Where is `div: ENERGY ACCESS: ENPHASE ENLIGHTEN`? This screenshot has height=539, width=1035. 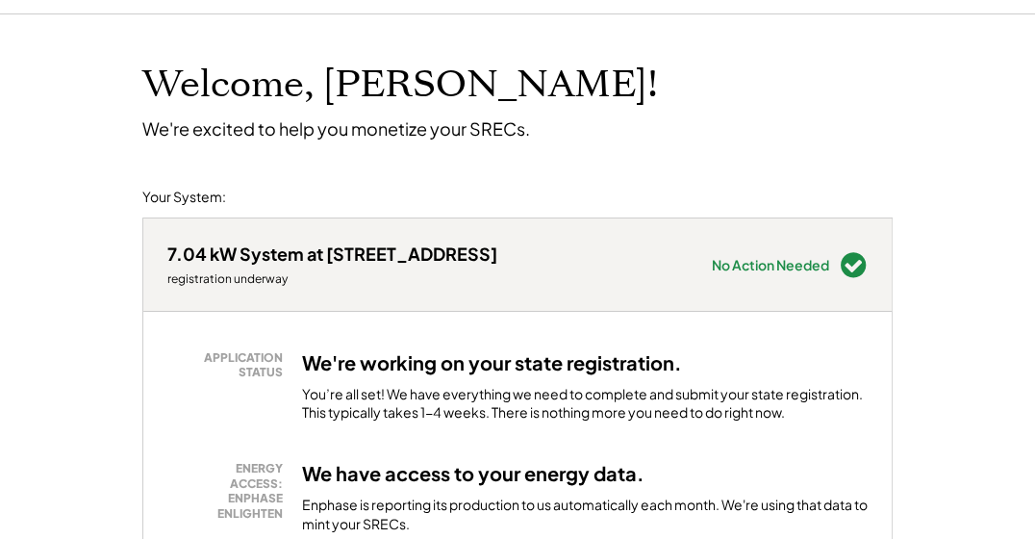
div: ENERGY ACCESS: ENPHASE ENLIGHTEN is located at coordinates (230, 491).